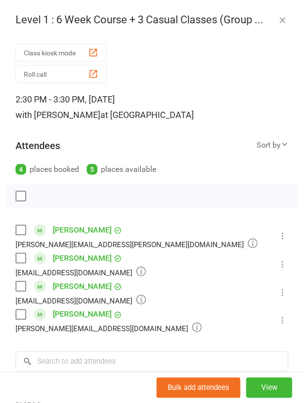  What do you see at coordinates (61, 74) in the screenshot?
I see `button: Roll call` at bounding box center [61, 74].